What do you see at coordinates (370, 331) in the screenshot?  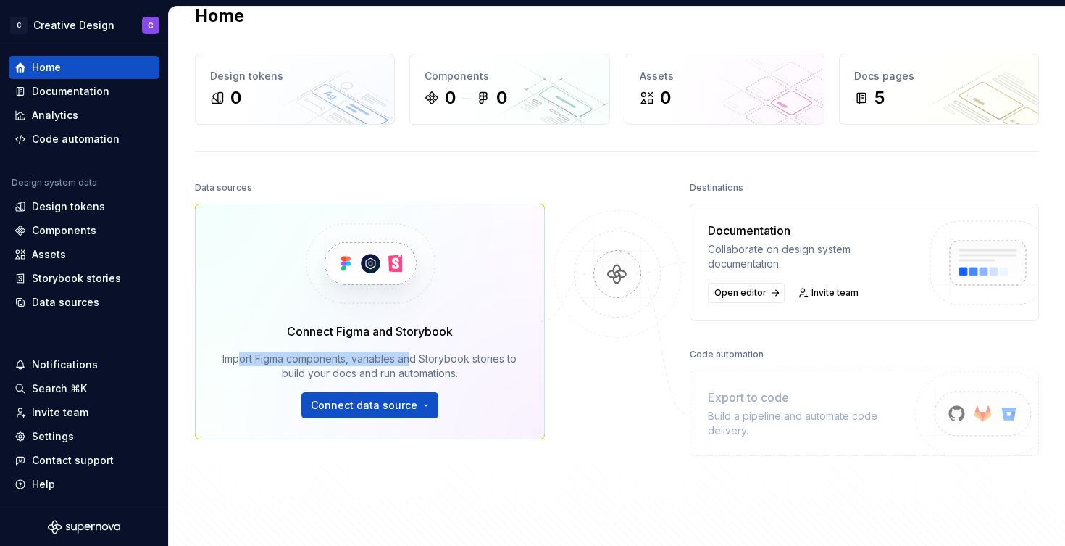 I see `div: Connect Figma and Storybook` at bounding box center [370, 331].